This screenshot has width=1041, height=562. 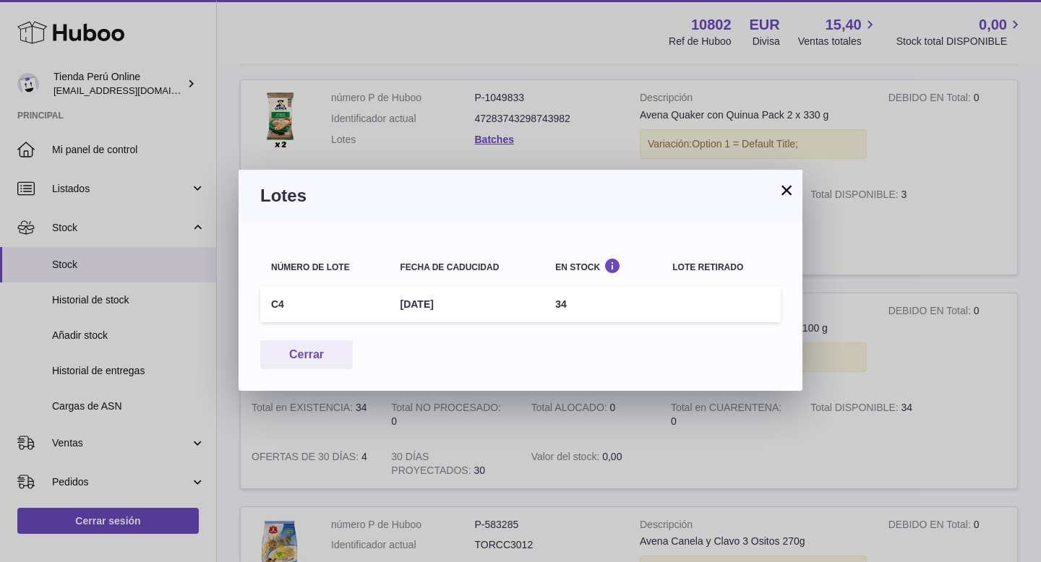 I want to click on div: Lote retirado, so click(x=720, y=267).